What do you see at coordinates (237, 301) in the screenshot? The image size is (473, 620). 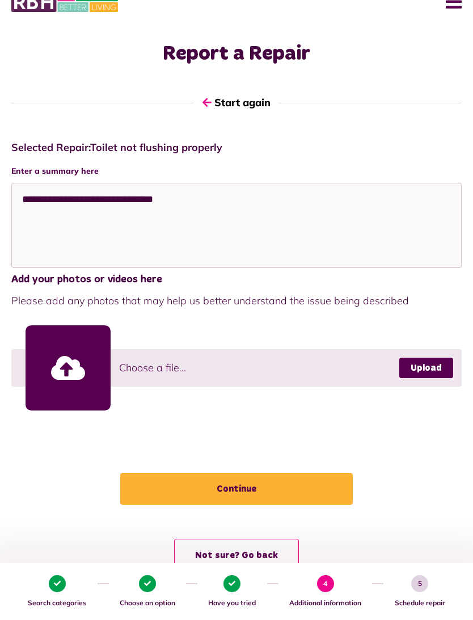 I see `span: Please add any photos that may help us better understand the issue being described` at bounding box center [237, 301].